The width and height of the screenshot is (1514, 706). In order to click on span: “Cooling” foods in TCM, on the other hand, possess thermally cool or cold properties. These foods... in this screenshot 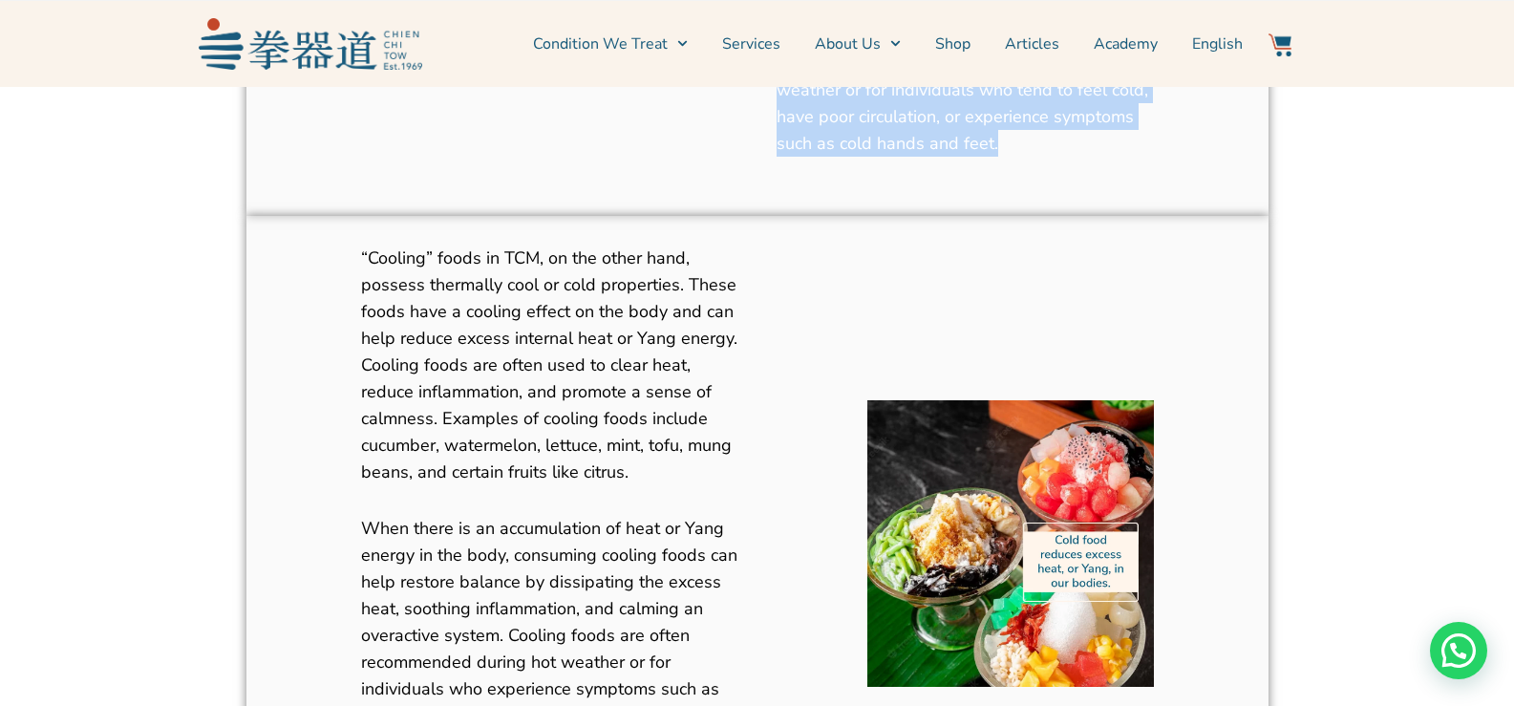, I will do `click(549, 365)`.